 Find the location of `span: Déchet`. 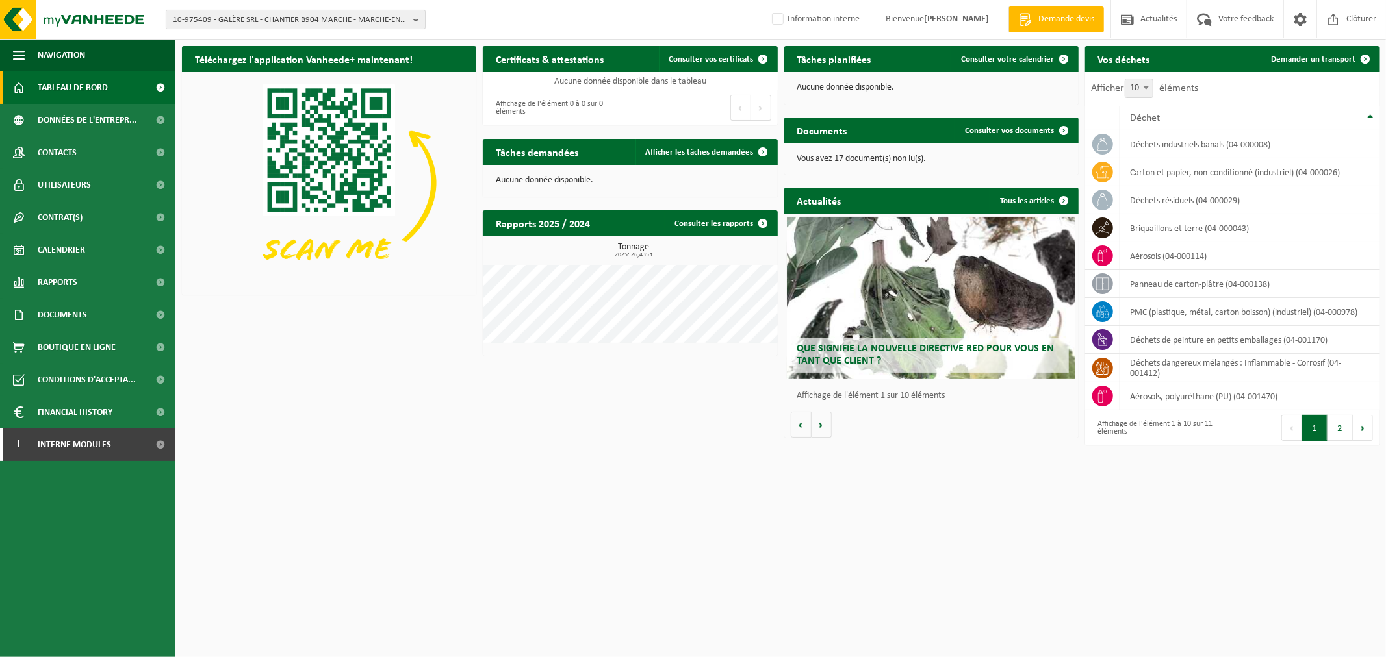

span: Déchet is located at coordinates (1145, 118).